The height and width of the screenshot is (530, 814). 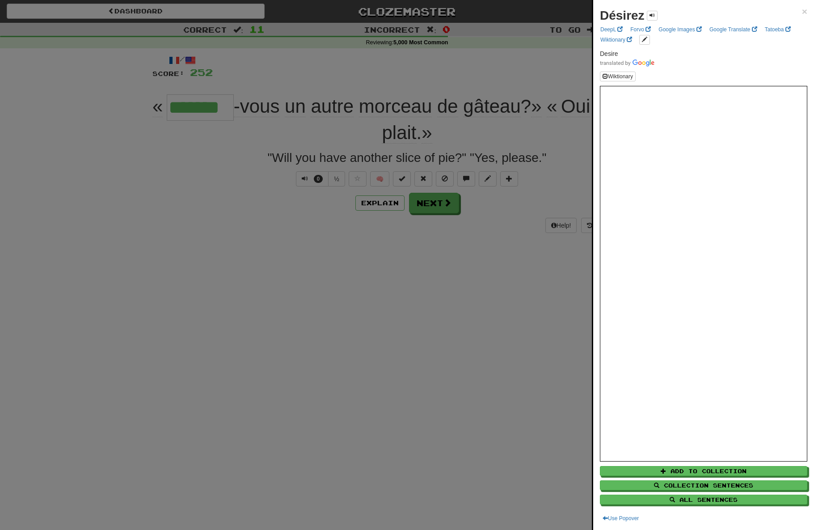 What do you see at coordinates (704, 499) in the screenshot?
I see `button: All Sentences` at bounding box center [704, 499].